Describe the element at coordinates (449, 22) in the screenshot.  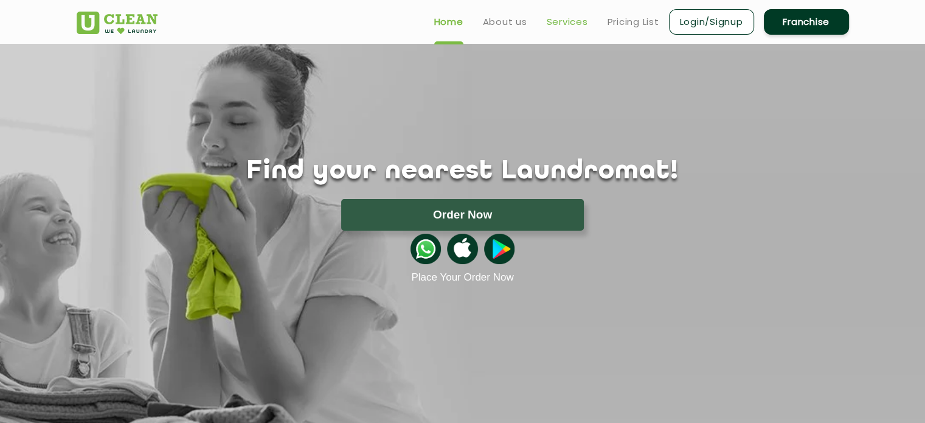
I see `a: Home` at that location.